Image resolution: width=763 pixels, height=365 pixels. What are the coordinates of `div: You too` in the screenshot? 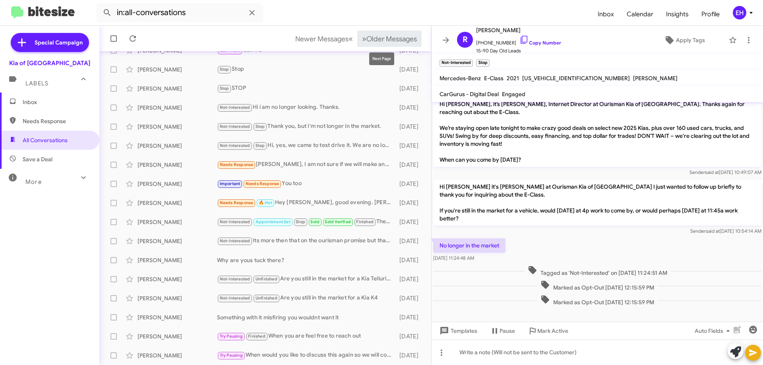 It's located at (306, 184).